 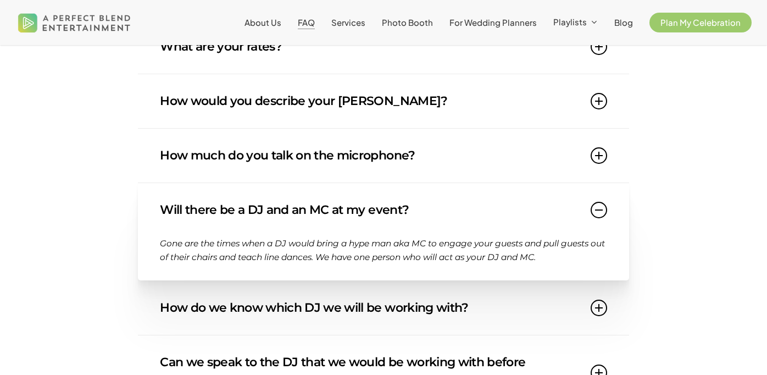 I want to click on img: A Perfect Blend Entertainment, so click(x=74, y=23).